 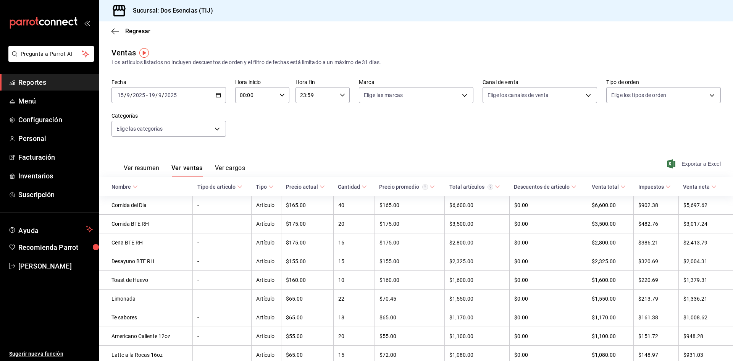 What do you see at coordinates (477, 280) in the screenshot?
I see `td: $1,600.00` at bounding box center [477, 280].